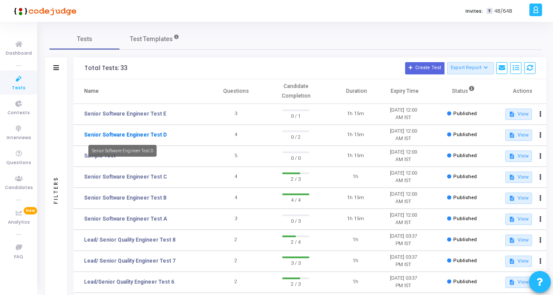  I want to click on th: Name, so click(143, 91).